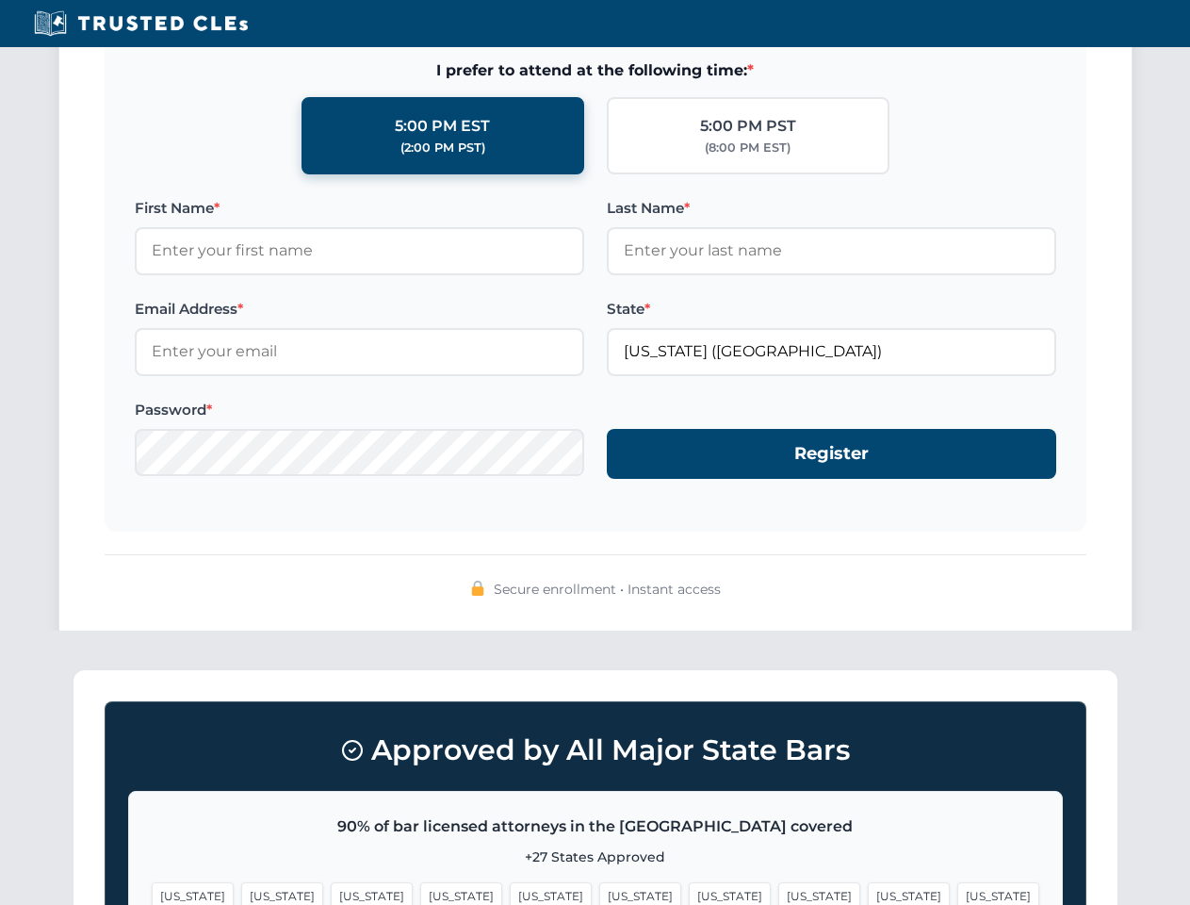 This screenshot has height=905, width=1190. I want to click on label: Password, so click(359, 410).